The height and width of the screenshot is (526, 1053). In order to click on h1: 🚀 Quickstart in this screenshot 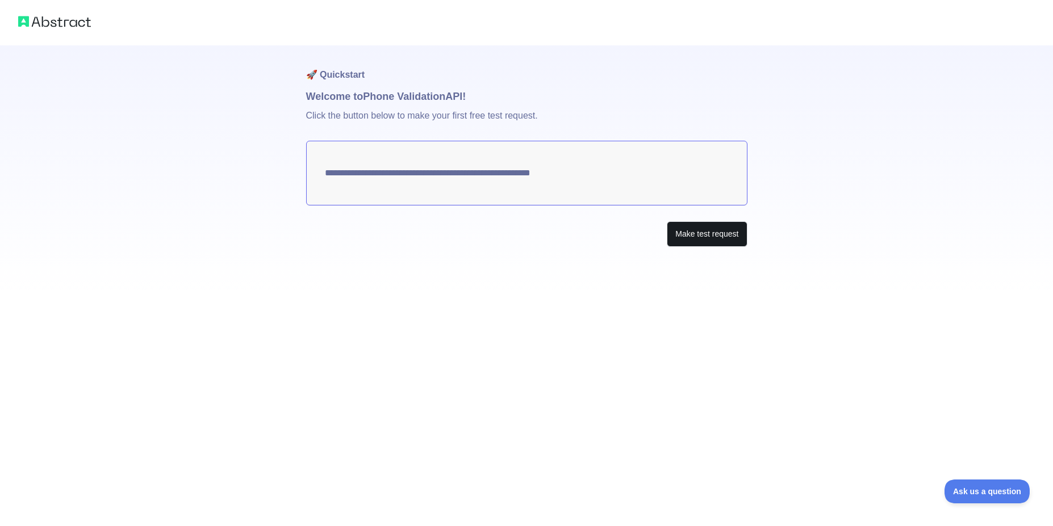, I will do `click(526, 67)`.